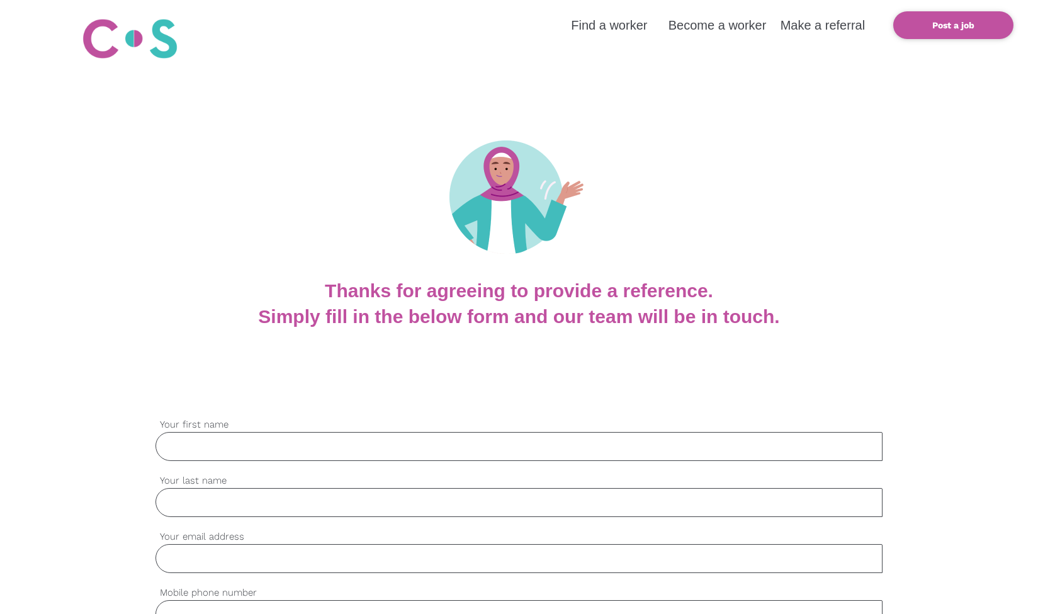  I want to click on a: Post a job, so click(953, 25).